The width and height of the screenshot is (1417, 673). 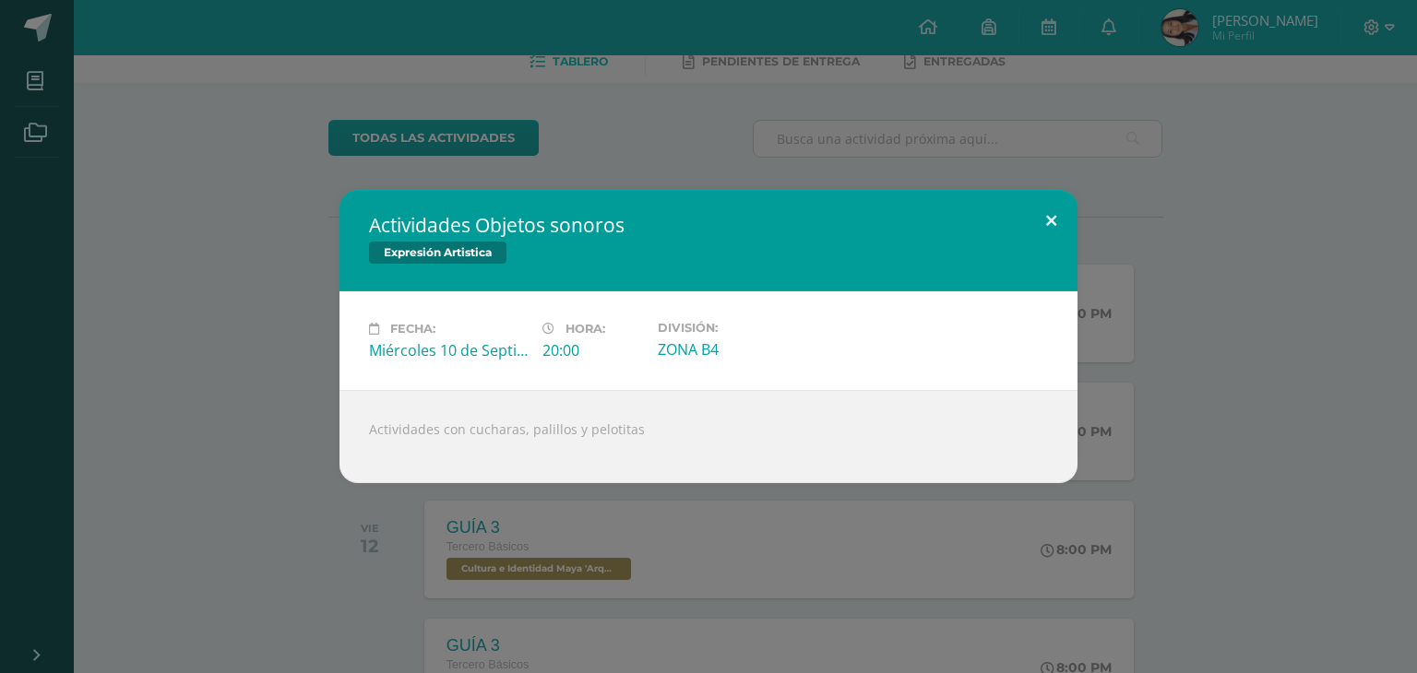 What do you see at coordinates (737, 327) in the screenshot?
I see `label: División:` at bounding box center [737, 327].